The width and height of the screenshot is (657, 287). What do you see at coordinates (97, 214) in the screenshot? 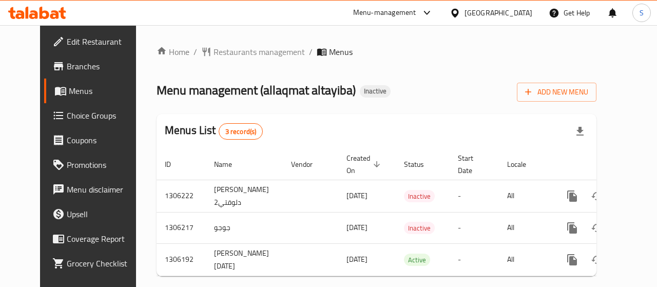
I see `a: Upsell` at bounding box center [97, 214].